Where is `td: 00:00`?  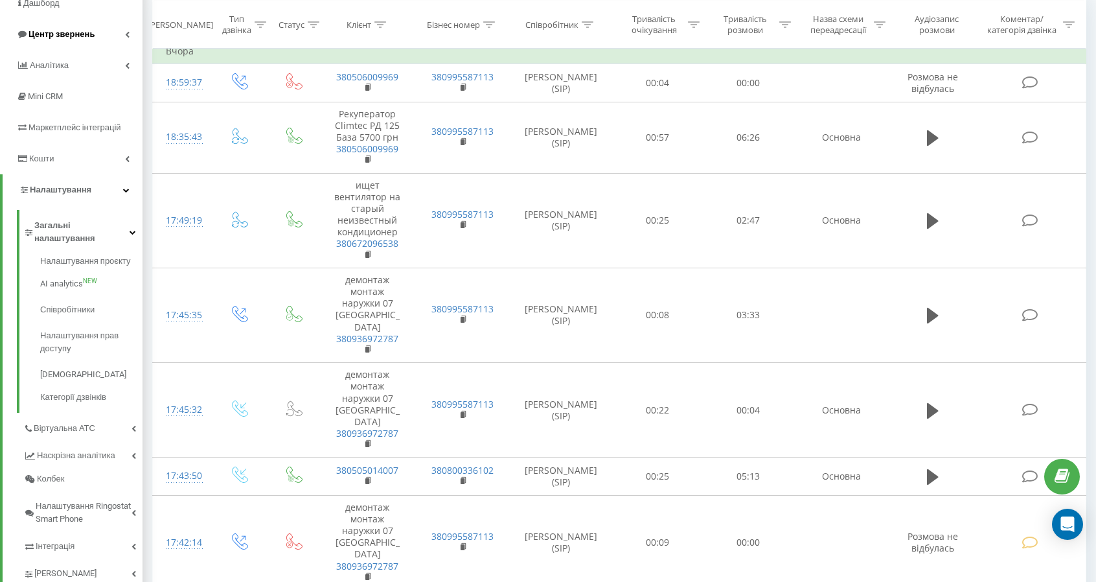 td: 00:00 is located at coordinates (748, 83).